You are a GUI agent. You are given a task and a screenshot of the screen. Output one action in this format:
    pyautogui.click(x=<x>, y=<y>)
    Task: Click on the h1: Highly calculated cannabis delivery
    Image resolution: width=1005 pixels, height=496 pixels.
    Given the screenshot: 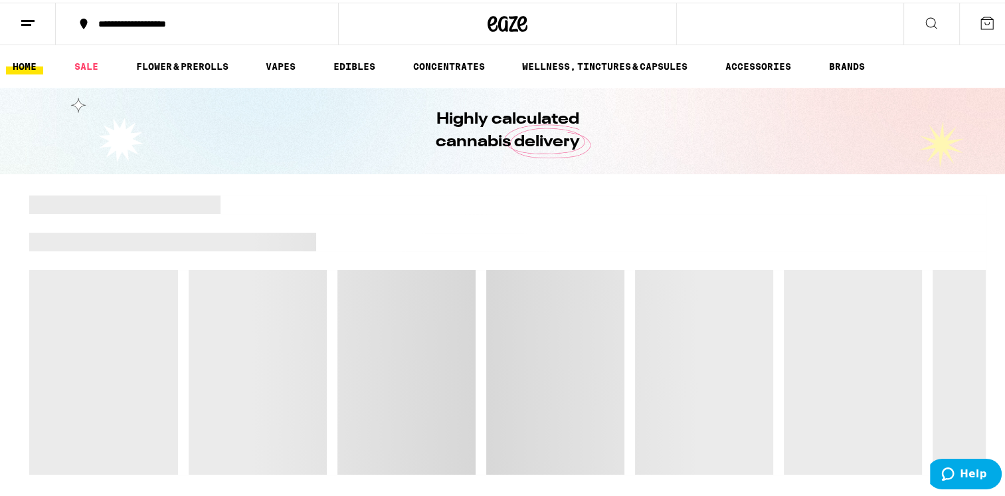 What is the action you would take?
    pyautogui.click(x=508, y=128)
    